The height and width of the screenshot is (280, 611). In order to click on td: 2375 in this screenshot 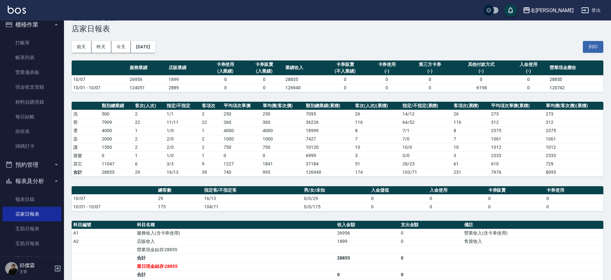, I will do `click(573, 130)`.